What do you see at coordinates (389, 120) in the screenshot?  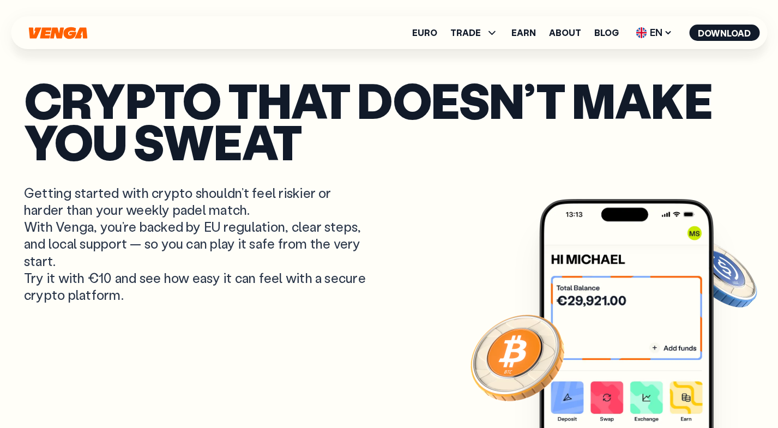 I see `p: Crypto that doesn’t make you sweat` at bounding box center [389, 120].